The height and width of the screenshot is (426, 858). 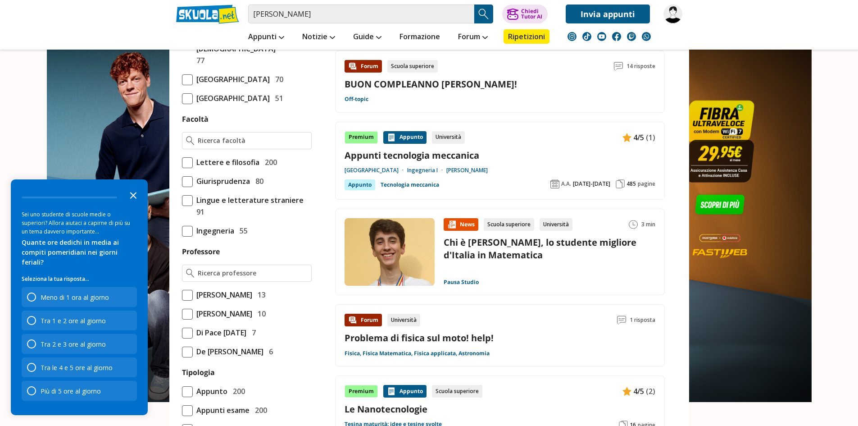 What do you see at coordinates (420, 37) in the screenshot?
I see `a: Formazione` at bounding box center [420, 37].